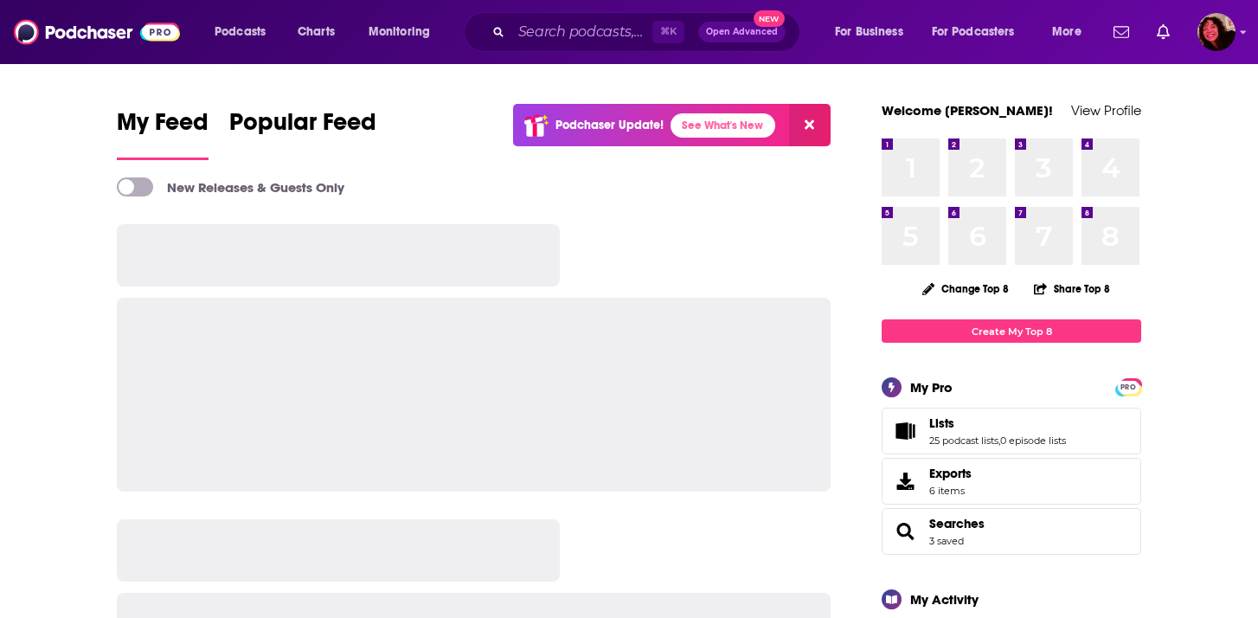  I want to click on span: Logged in as Kathryn-Musilek, so click(1217, 32).